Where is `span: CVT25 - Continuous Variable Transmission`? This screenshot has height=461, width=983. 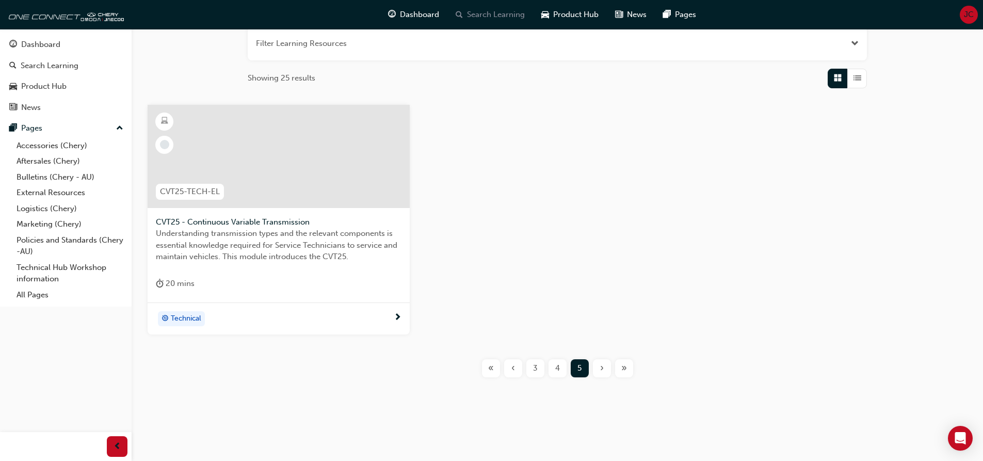 span: CVT25 - Continuous Variable Transmission is located at coordinates (279, 222).